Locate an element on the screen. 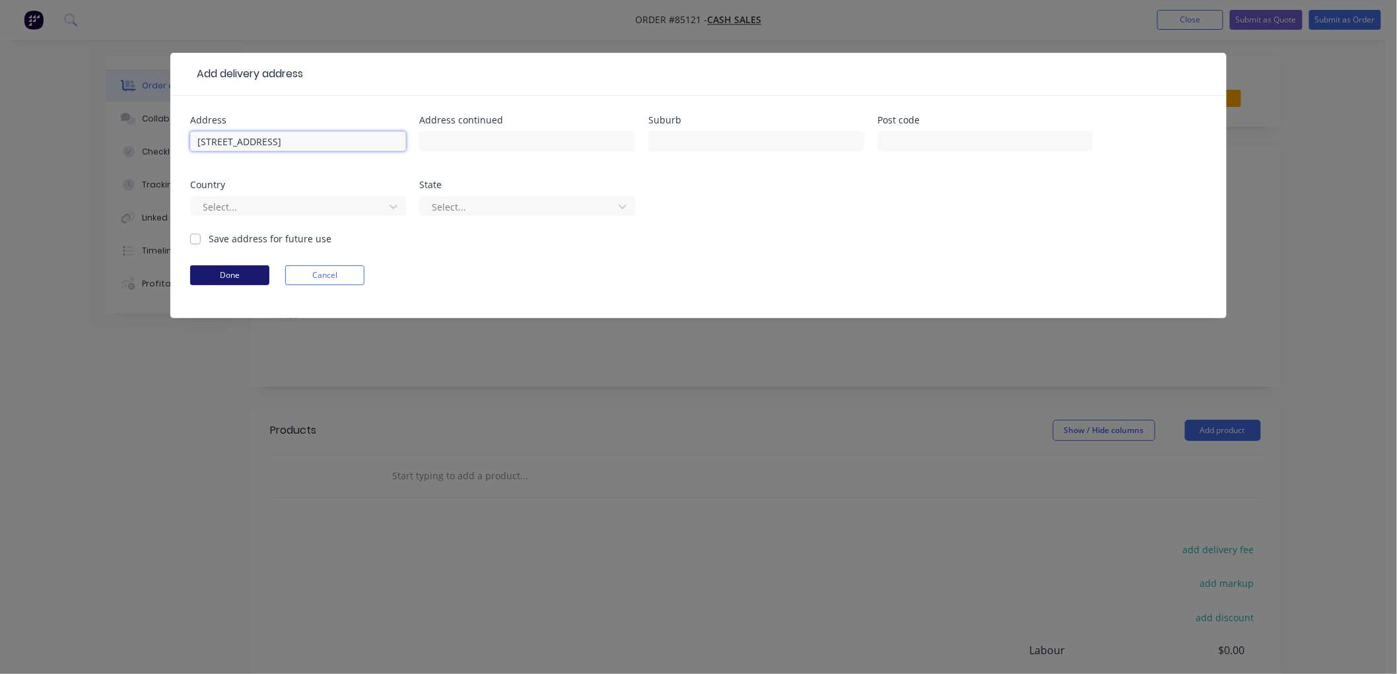 This screenshot has width=1397, height=674. label: Save address for future use is located at coordinates (270, 238).